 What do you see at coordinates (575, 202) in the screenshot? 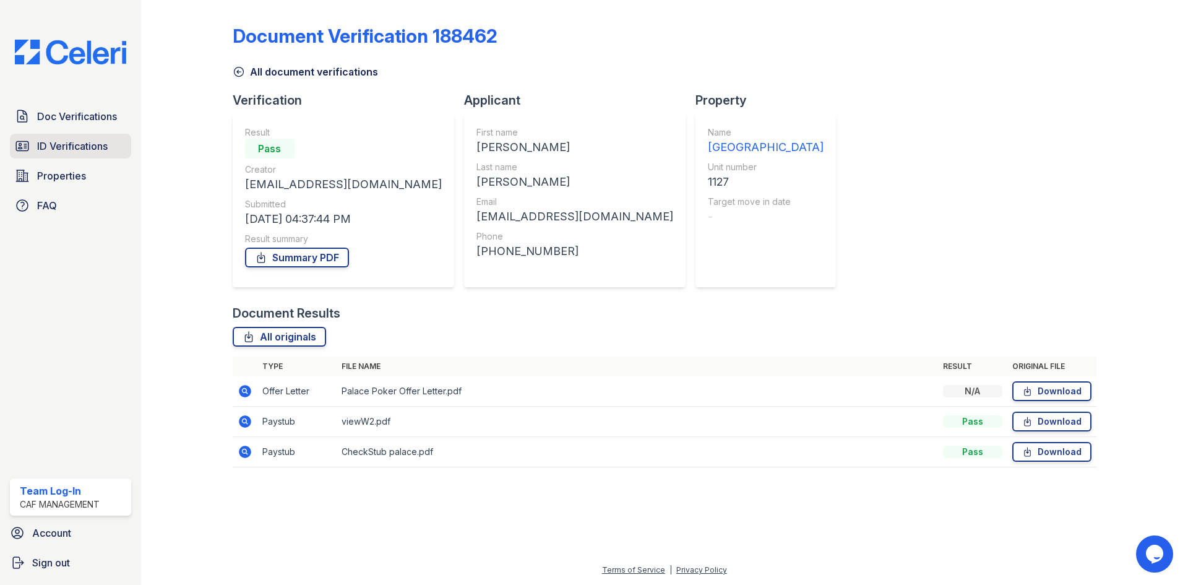
I see `div: Email` at bounding box center [575, 202].